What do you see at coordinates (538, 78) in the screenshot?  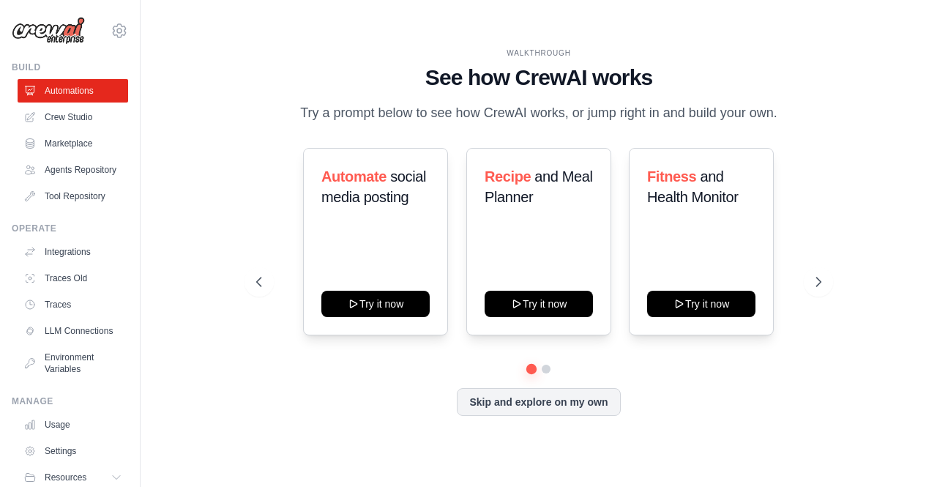 I see `h1: See how CrewAI works` at bounding box center [538, 78].